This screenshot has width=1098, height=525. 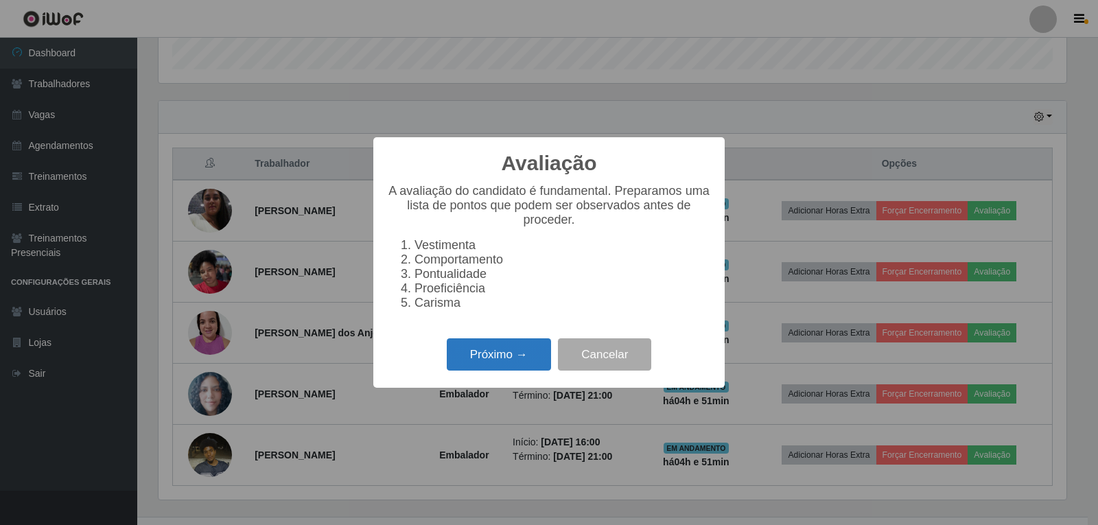 I want to click on li: Comportamento, so click(x=563, y=259).